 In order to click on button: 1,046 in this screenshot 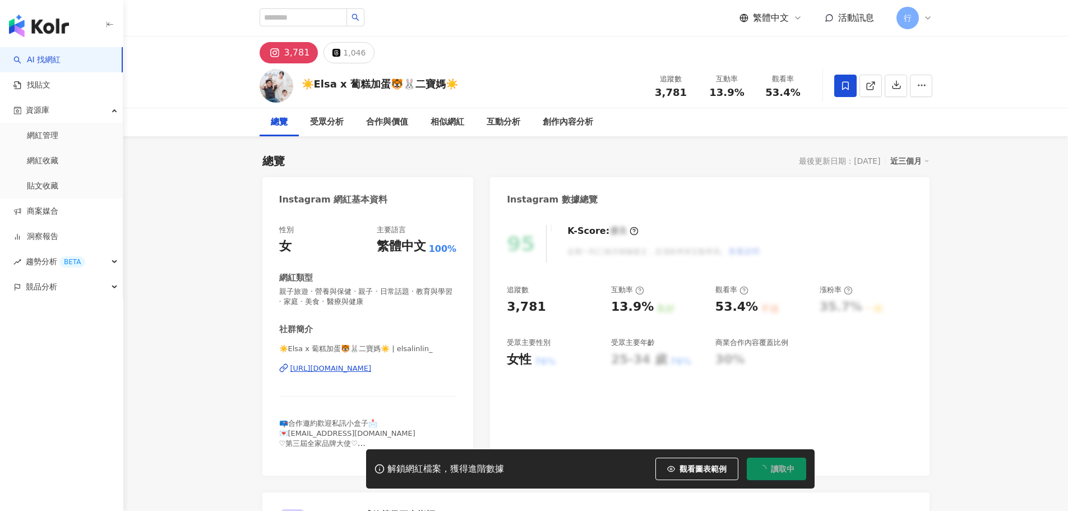, I will do `click(349, 53)`.